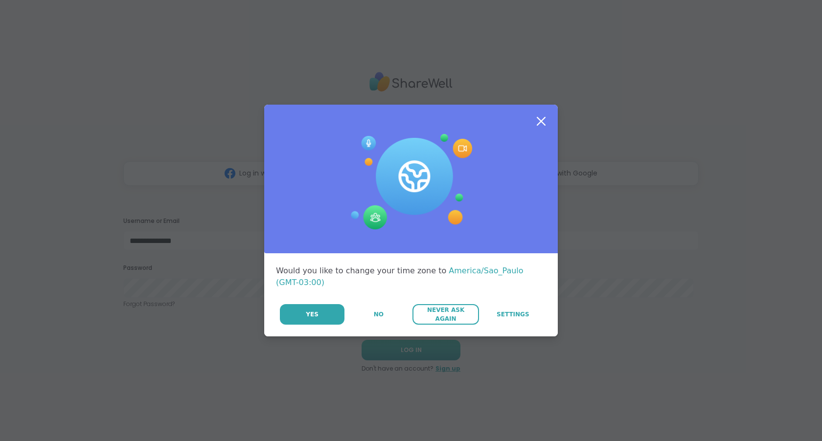 This screenshot has height=441, width=822. What do you see at coordinates (411, 182) in the screenshot?
I see `img: Session Experience` at bounding box center [411, 182].